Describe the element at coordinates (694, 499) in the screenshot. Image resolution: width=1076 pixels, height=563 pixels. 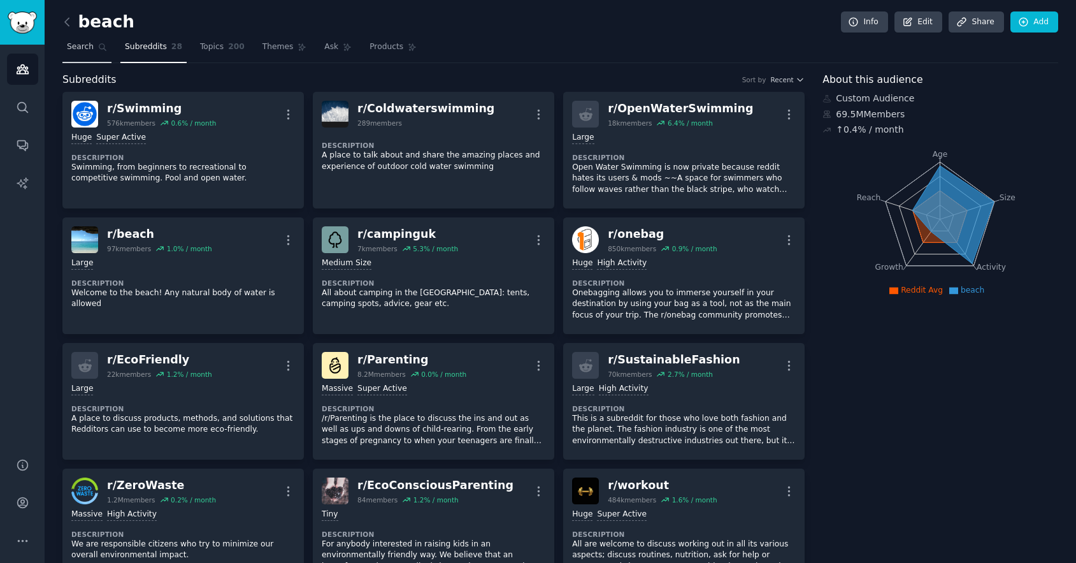
I see `div: 1.6 % / month` at that location.